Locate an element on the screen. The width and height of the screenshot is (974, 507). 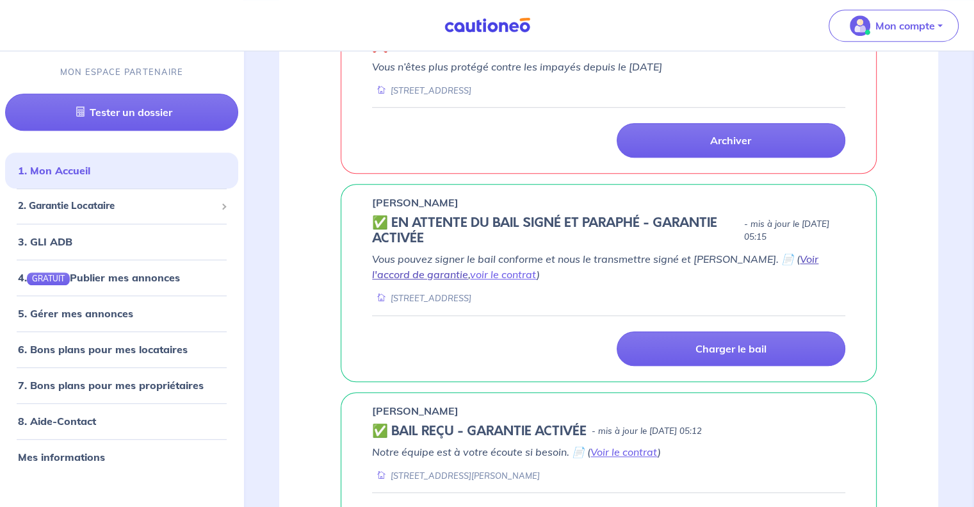
a: 3. GLI ADB is located at coordinates (45, 241).